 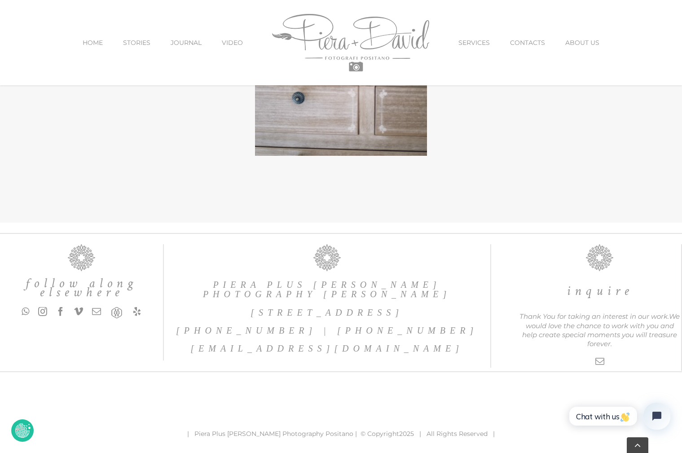 I want to click on span: HOME, so click(x=92, y=43).